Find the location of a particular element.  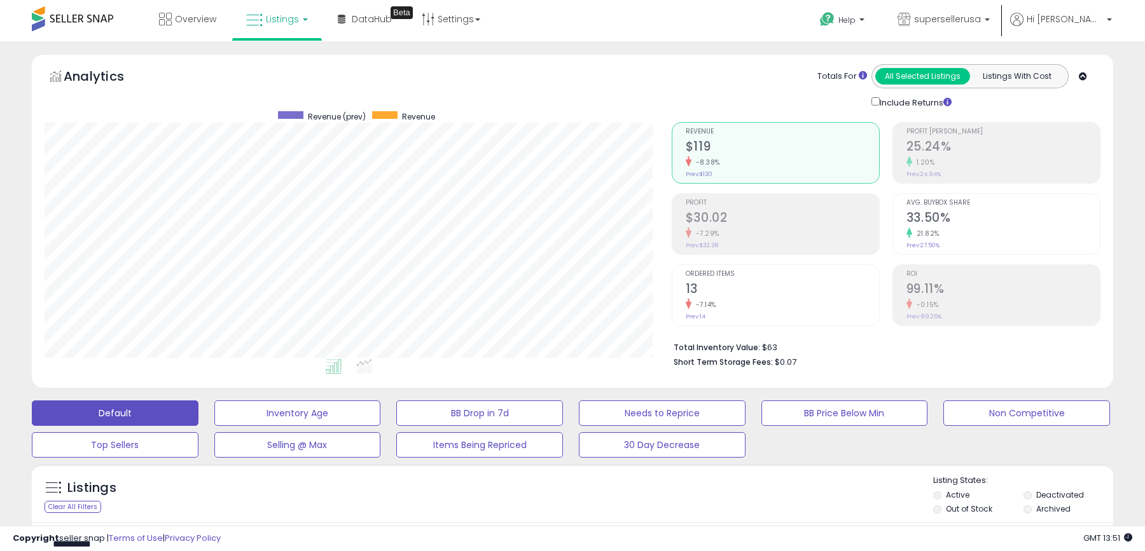

a: Terms of Use is located at coordinates (135, 538).